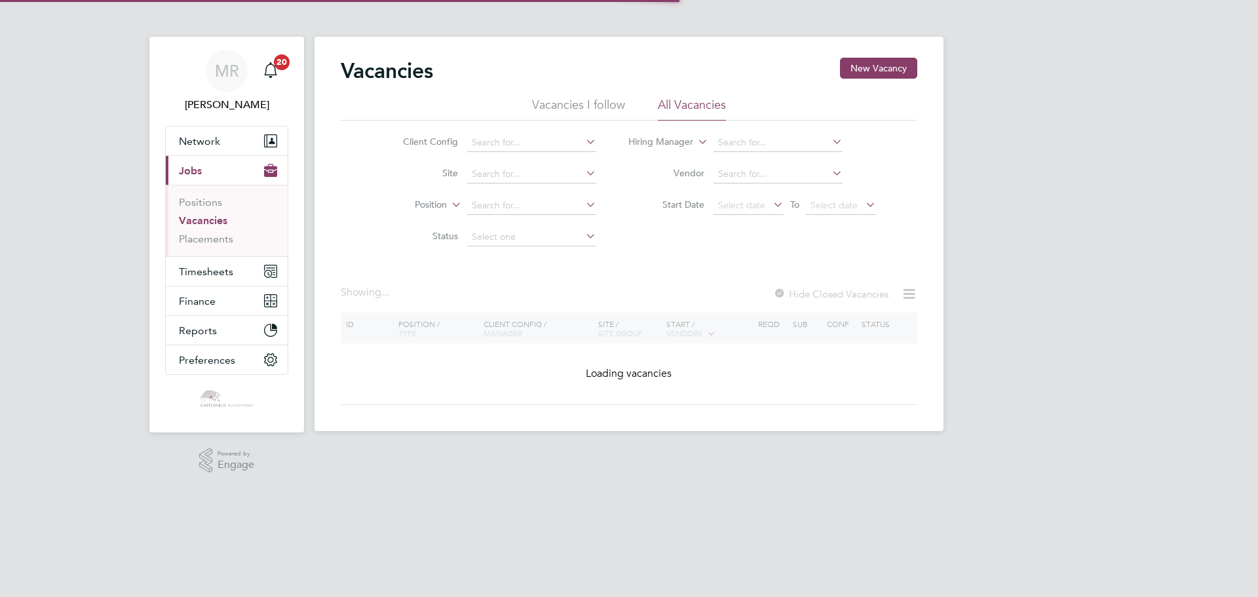 This screenshot has height=597, width=1258. What do you see at coordinates (282, 62) in the screenshot?
I see `span: 20` at bounding box center [282, 62].